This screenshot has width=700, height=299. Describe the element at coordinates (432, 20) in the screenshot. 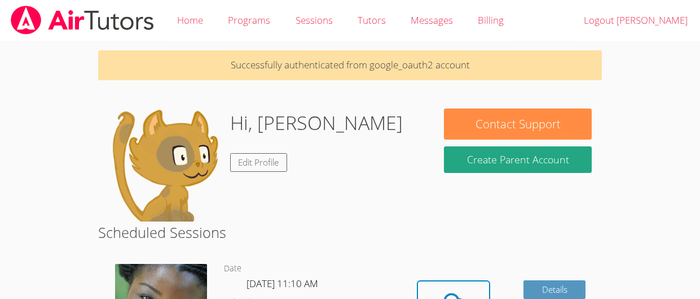

I see `span: Messages` at that location.